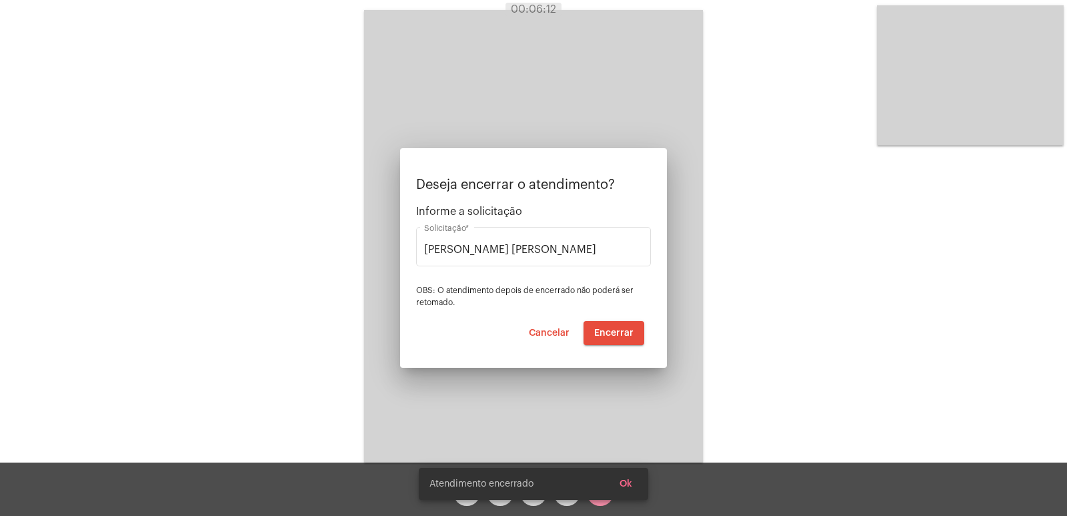  Describe the element at coordinates (549, 333) in the screenshot. I see `button: Cancelar` at that location.